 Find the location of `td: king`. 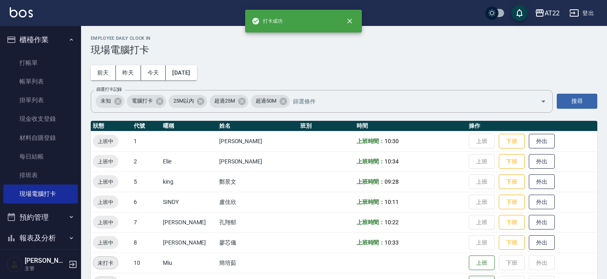

td: king is located at coordinates (189, 181).